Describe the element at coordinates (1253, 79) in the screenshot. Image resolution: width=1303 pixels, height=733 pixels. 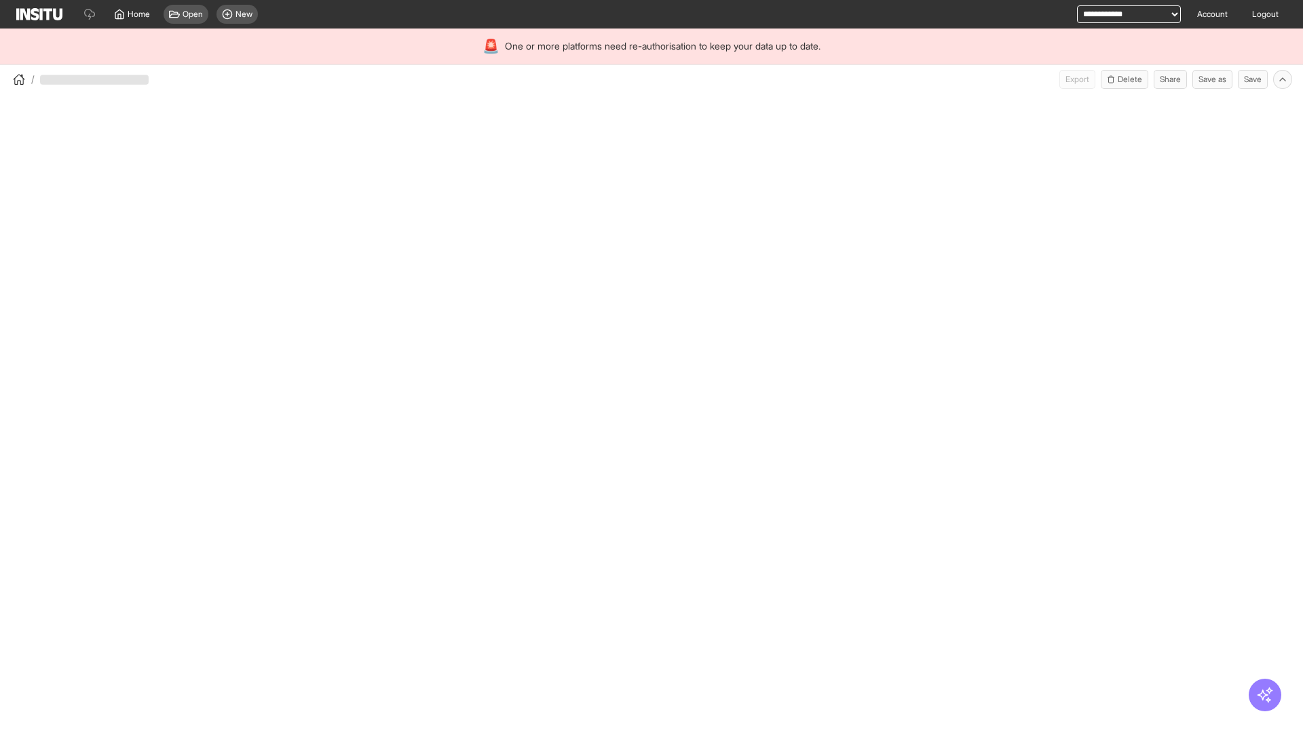
I see `button: Save` at that location.